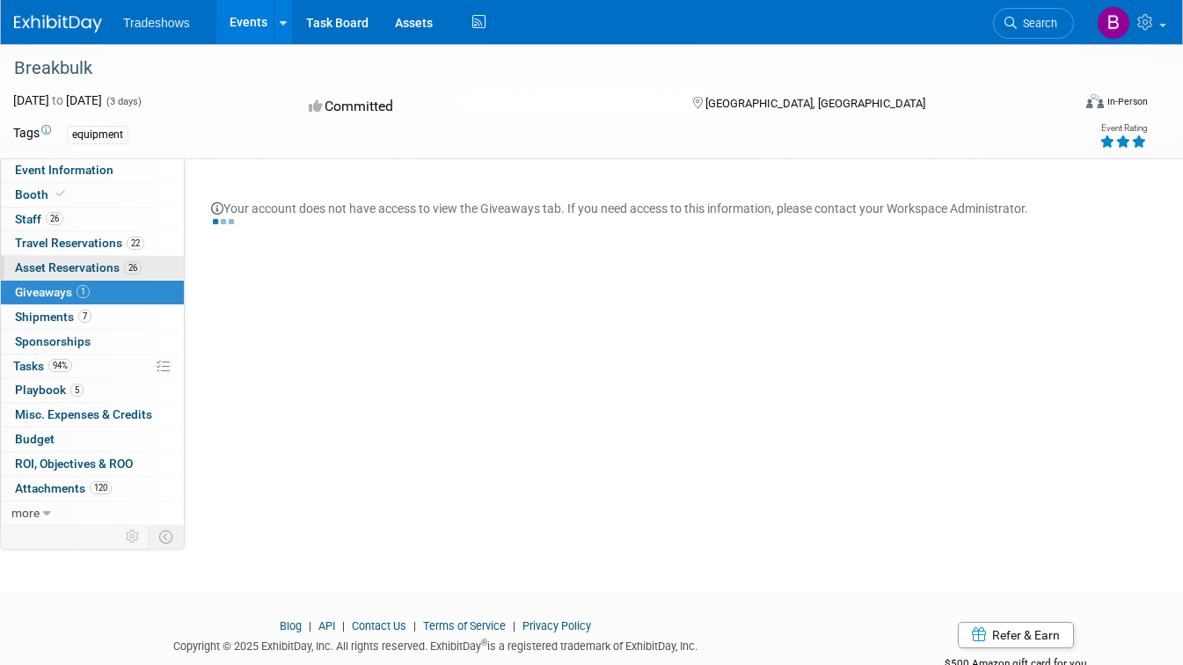 The height and width of the screenshot is (665, 1183). What do you see at coordinates (123, 101) in the screenshot?
I see `span: (3 days)` at bounding box center [123, 101].